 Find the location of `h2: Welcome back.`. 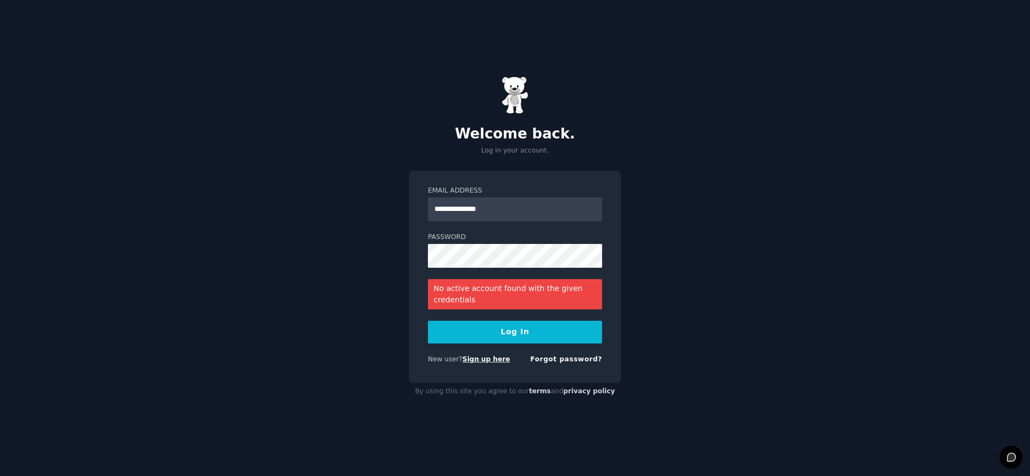

h2: Welcome back. is located at coordinates (515, 134).